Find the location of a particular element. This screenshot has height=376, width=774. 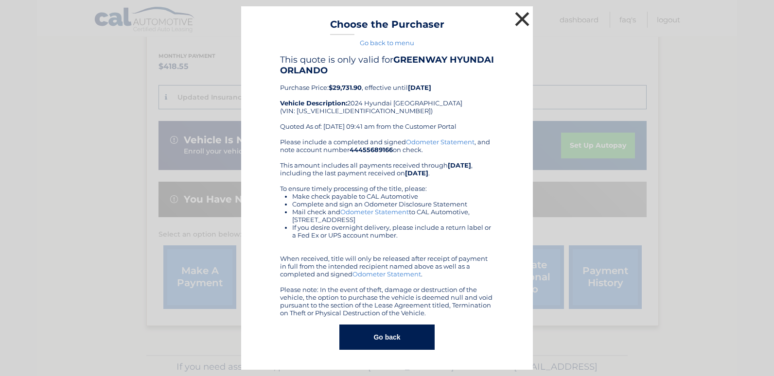

strong: Vehicle Description: is located at coordinates (314, 103).